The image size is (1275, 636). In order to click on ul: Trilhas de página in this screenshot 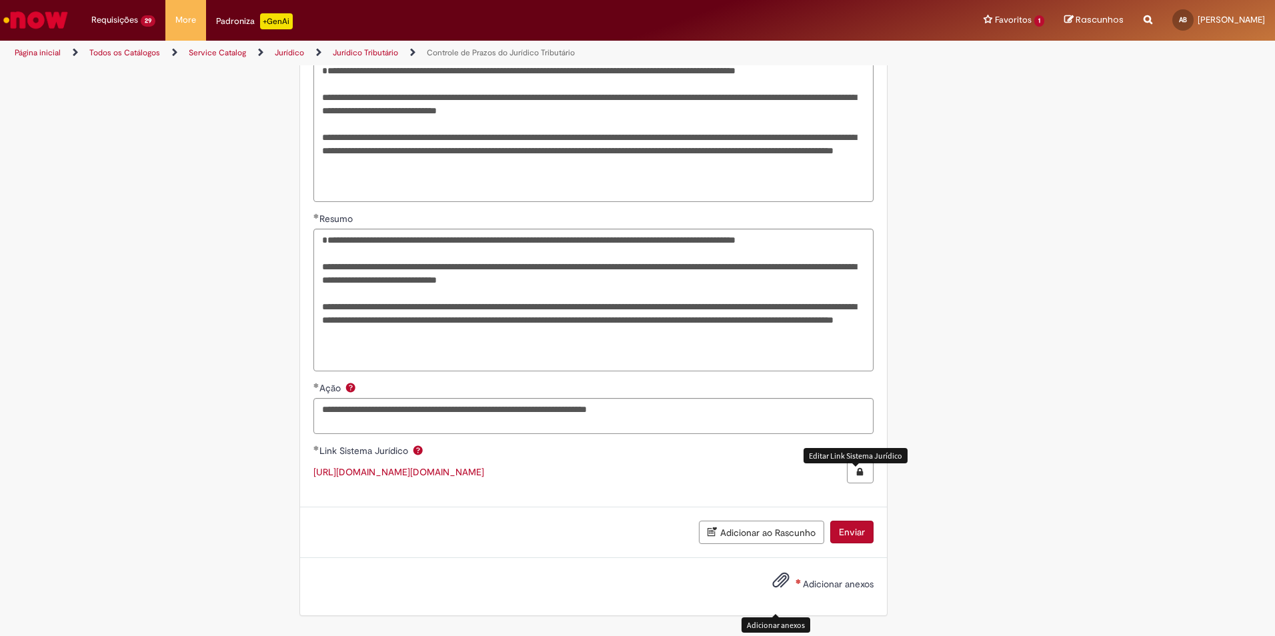, I will do `click(425, 53)`.